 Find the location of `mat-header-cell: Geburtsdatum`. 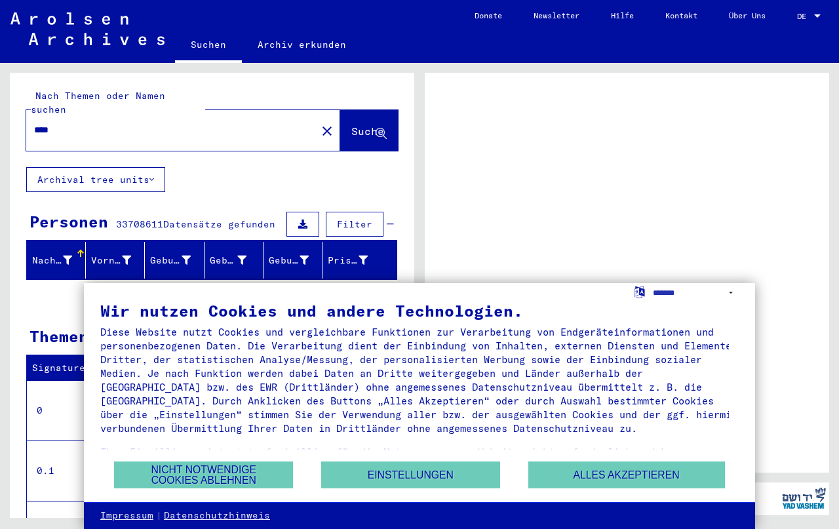

mat-header-cell: Geburtsdatum is located at coordinates (293, 260).